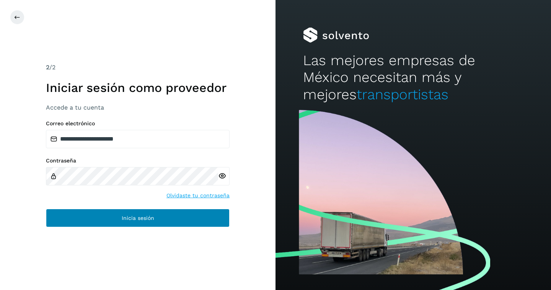 Image resolution: width=551 pixels, height=290 pixels. I want to click on a: Olvidaste tu contraseña, so click(198, 195).